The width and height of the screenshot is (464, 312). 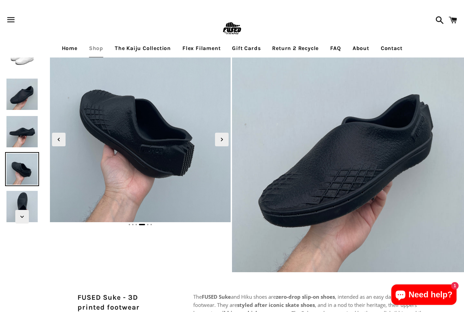 What do you see at coordinates (246, 48) in the screenshot?
I see `a: Gift Cards` at bounding box center [246, 48].